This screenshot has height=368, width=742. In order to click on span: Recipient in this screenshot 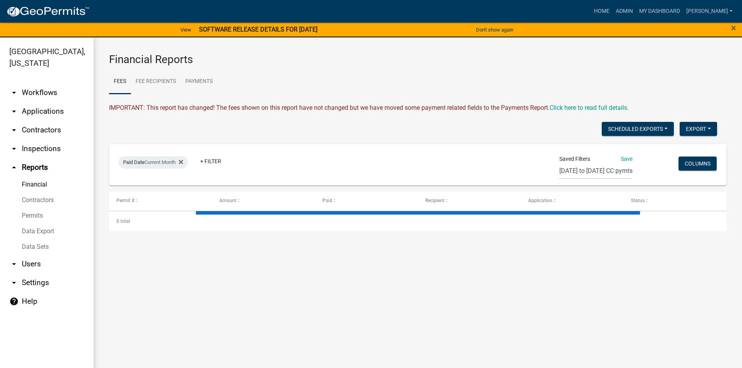, I will do `click(435, 201)`.